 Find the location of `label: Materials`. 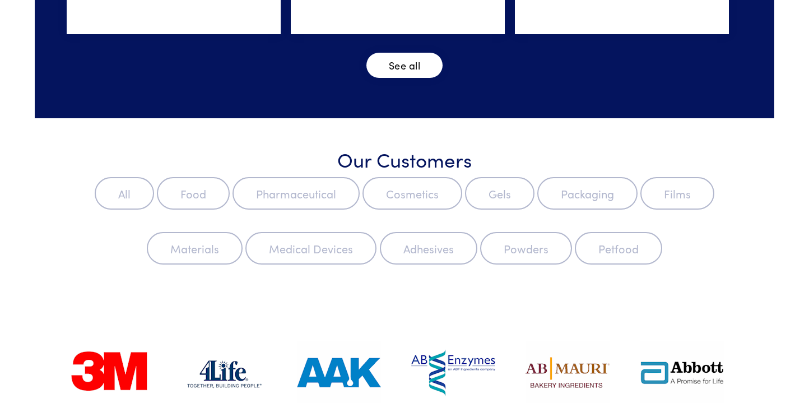

label: Materials is located at coordinates (194, 248).